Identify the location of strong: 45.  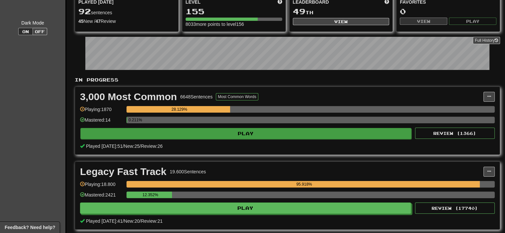
(81, 21).